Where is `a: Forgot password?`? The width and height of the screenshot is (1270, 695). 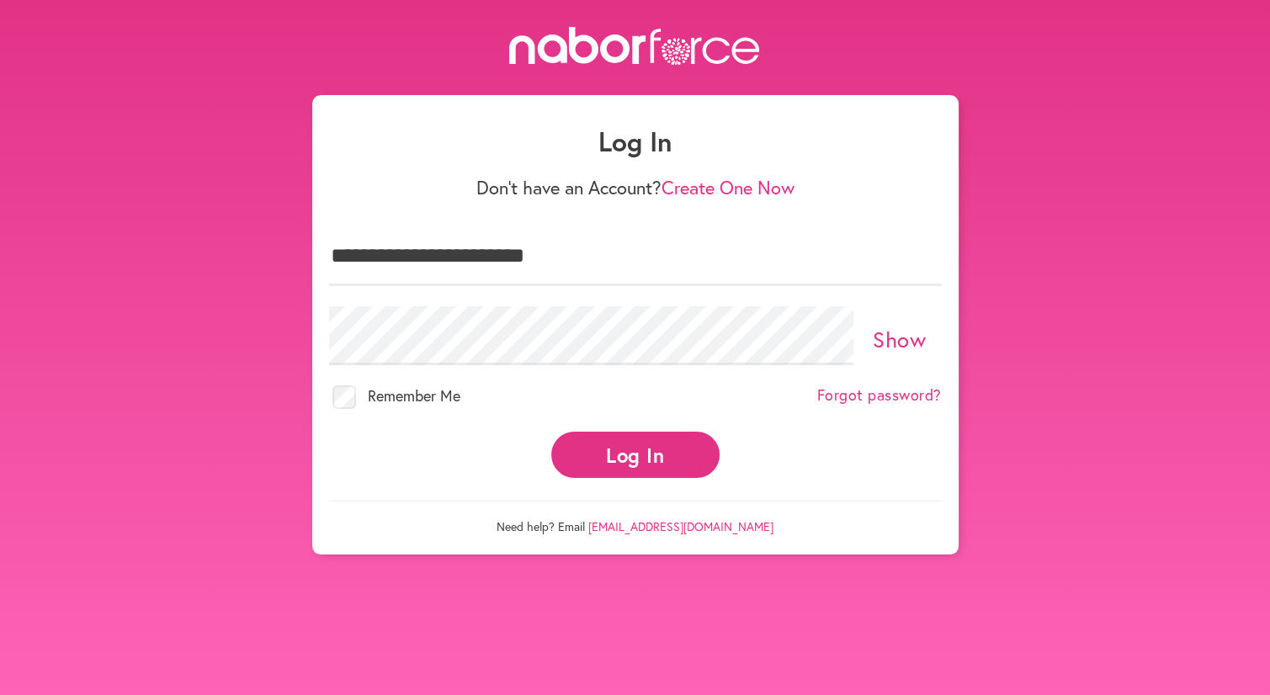
a: Forgot password? is located at coordinates (879, 396).